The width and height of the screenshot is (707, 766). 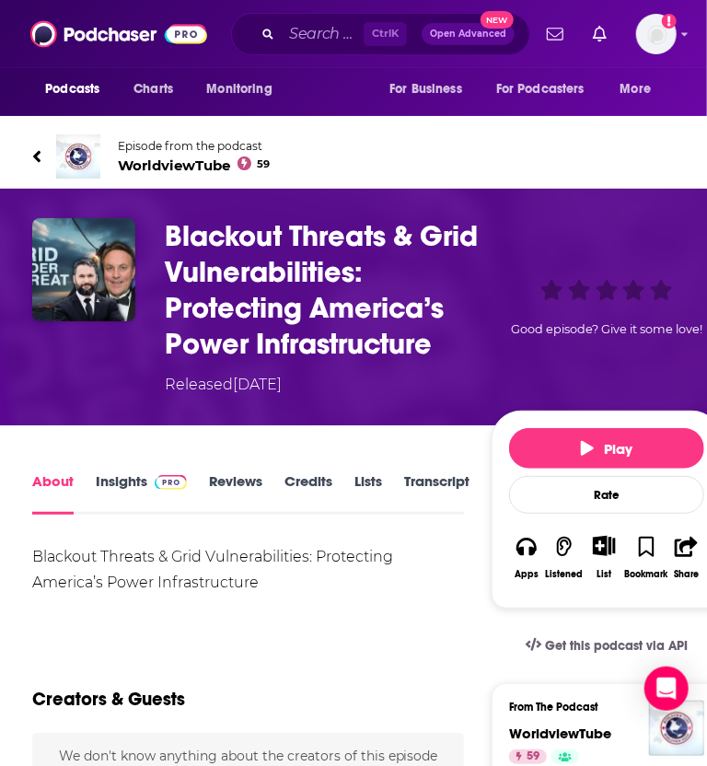 What do you see at coordinates (380, 34) in the screenshot?
I see `div: Search podcasts, credits, & more...` at bounding box center [380, 34].